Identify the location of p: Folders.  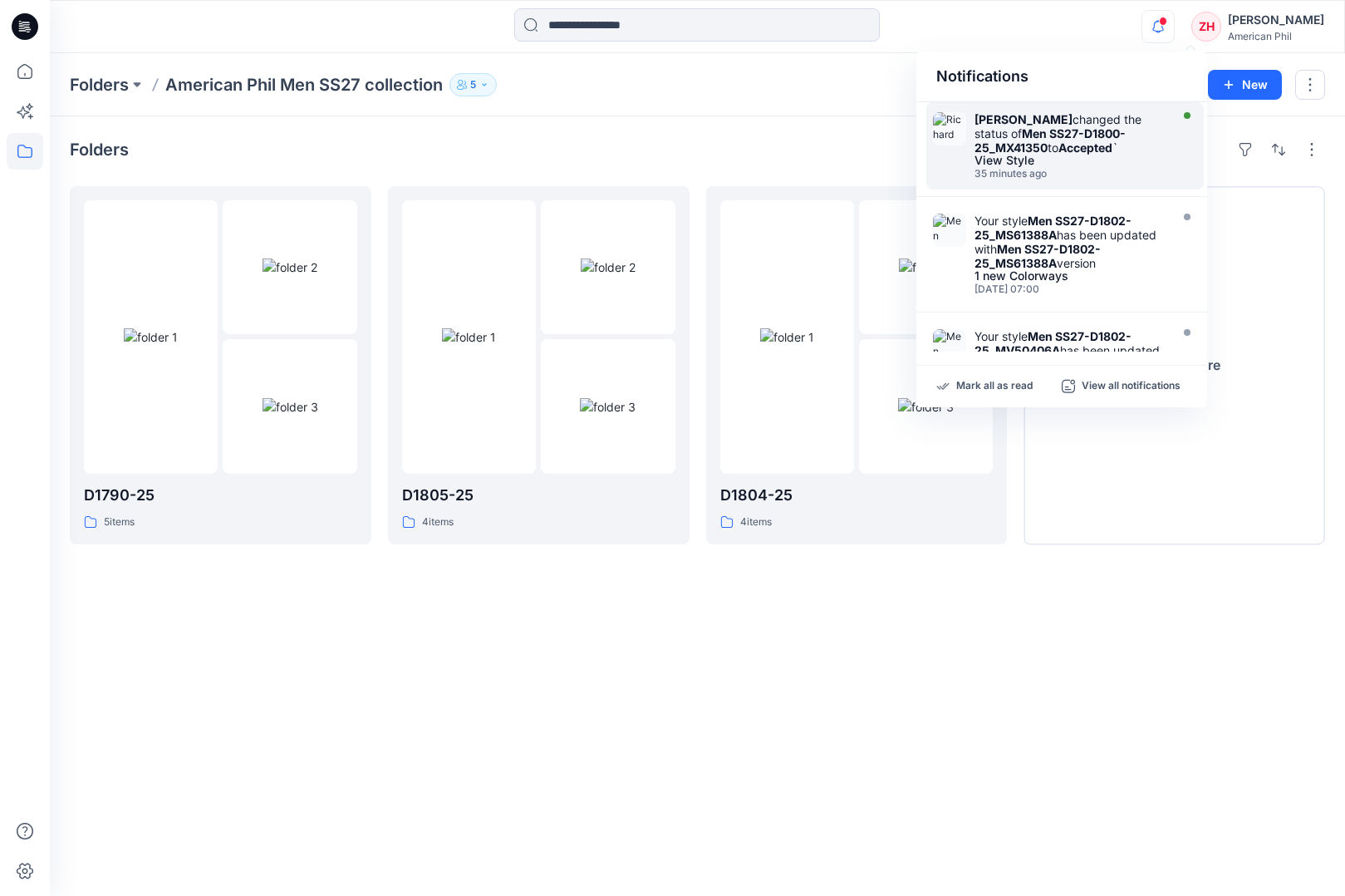
(99, 85).